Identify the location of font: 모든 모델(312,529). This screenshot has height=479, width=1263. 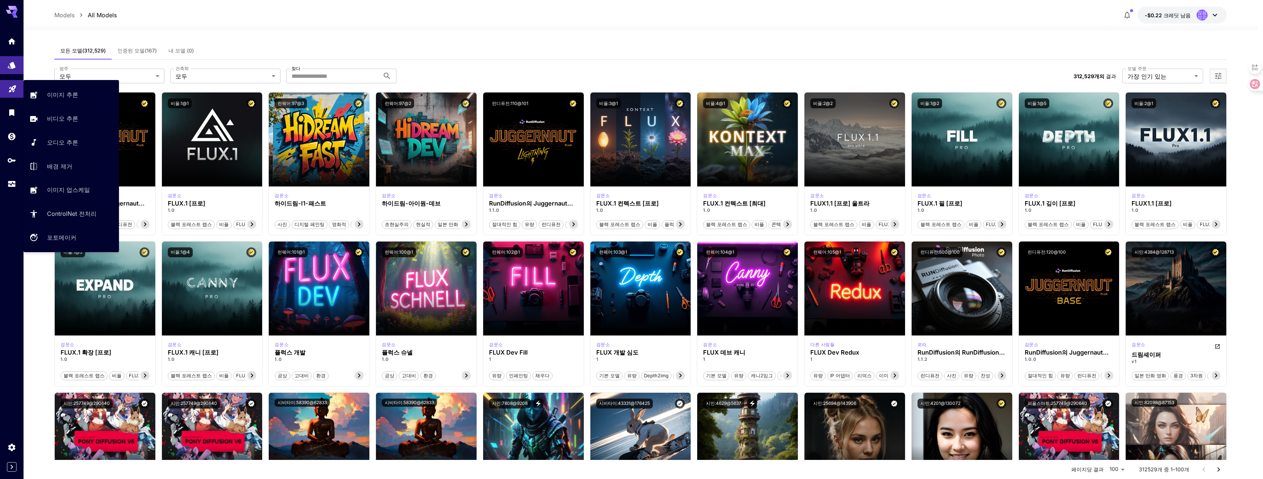
(83, 50).